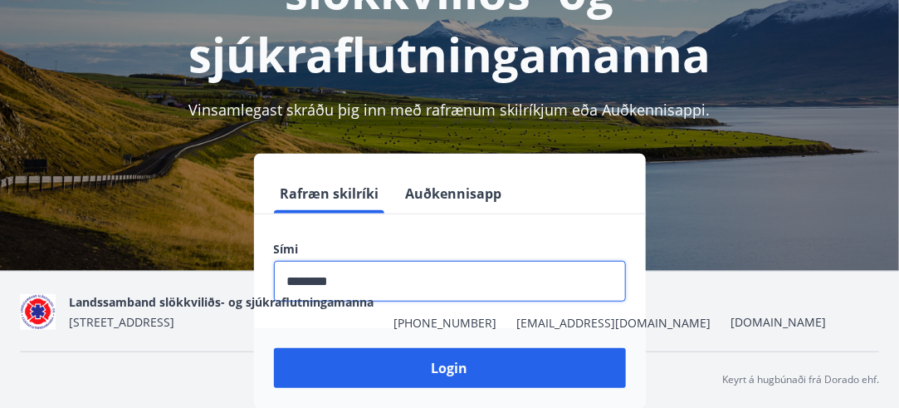  Describe the element at coordinates (450, 368) in the screenshot. I see `button: Login` at that location.